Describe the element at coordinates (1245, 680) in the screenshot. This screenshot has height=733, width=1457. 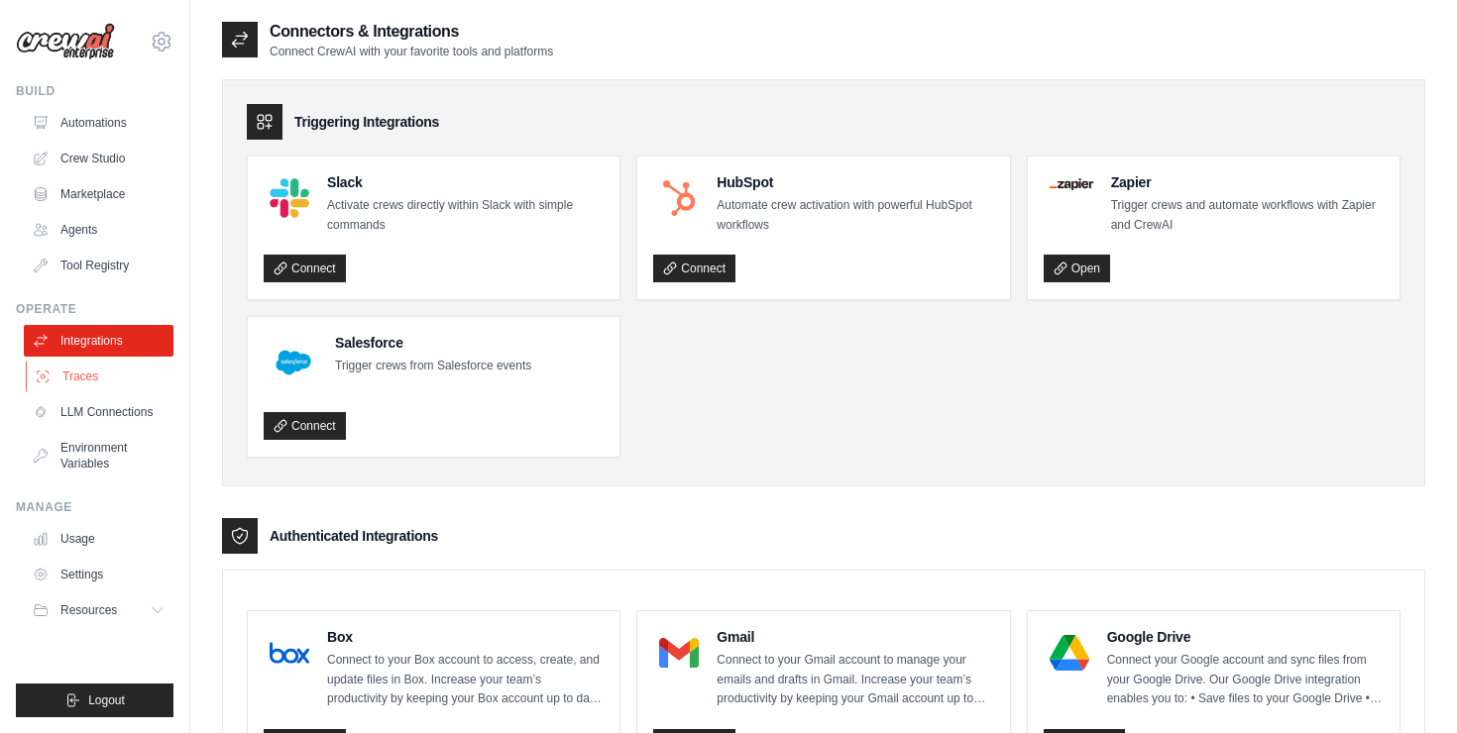
I see `p: Connect your Google account and sync files from your Google Drive. Our Google Drive integration e...` at that location.